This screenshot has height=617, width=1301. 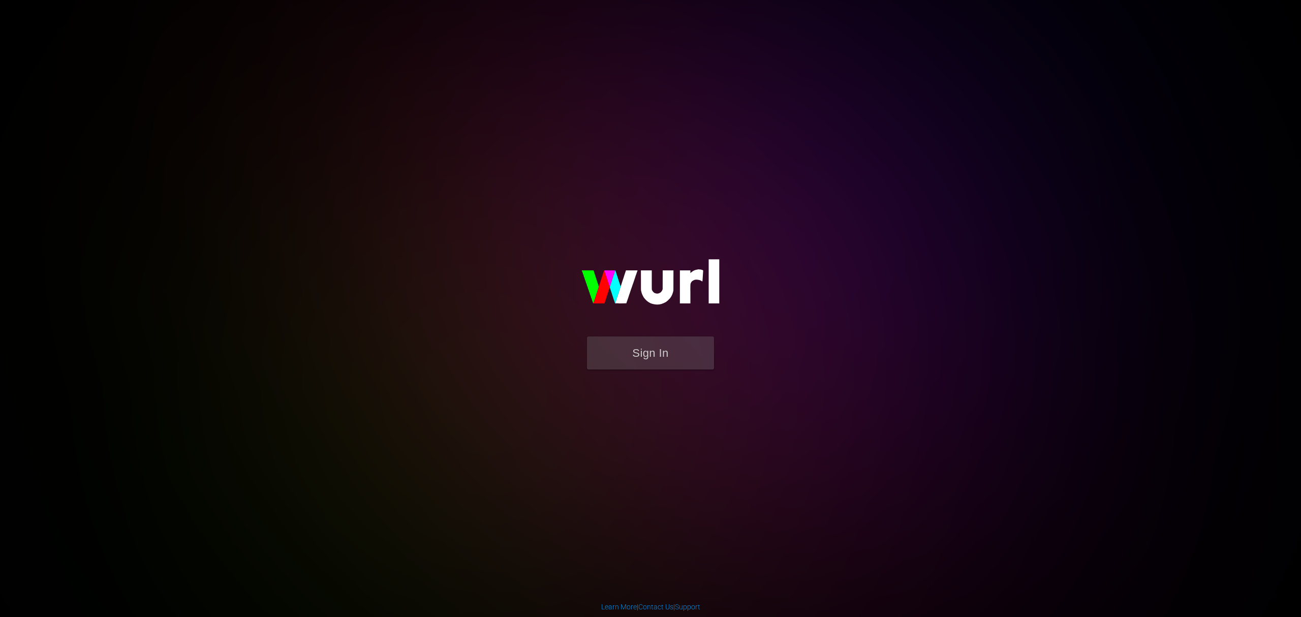 What do you see at coordinates (650, 287) in the screenshot?
I see `img: wurl-logo-on-black-223613ac3d8ba8fe6dc639794a292ebdb59501304c7dfd60c99c58986ef67473.svg` at bounding box center [650, 287].